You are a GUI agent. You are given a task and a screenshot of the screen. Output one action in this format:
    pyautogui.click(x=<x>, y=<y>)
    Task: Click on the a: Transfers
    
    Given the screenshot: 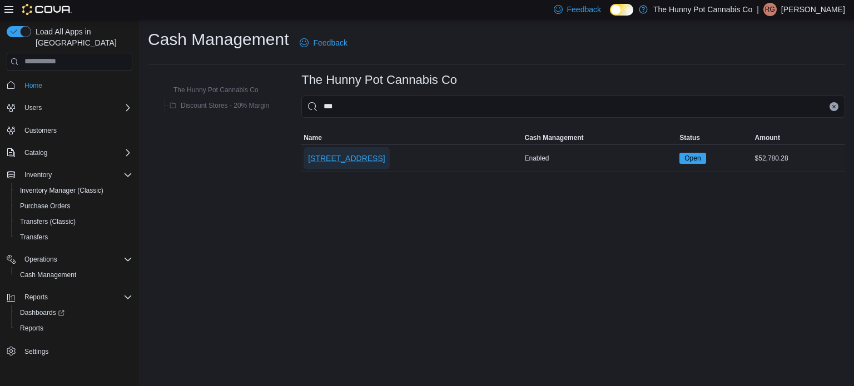 What is the action you would take?
    pyautogui.click(x=34, y=237)
    